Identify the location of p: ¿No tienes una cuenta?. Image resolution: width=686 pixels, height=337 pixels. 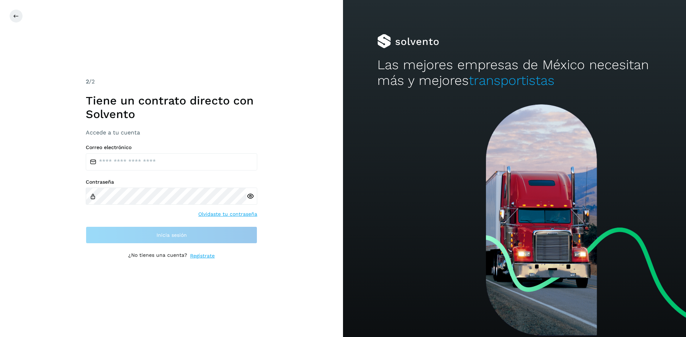
(157, 256).